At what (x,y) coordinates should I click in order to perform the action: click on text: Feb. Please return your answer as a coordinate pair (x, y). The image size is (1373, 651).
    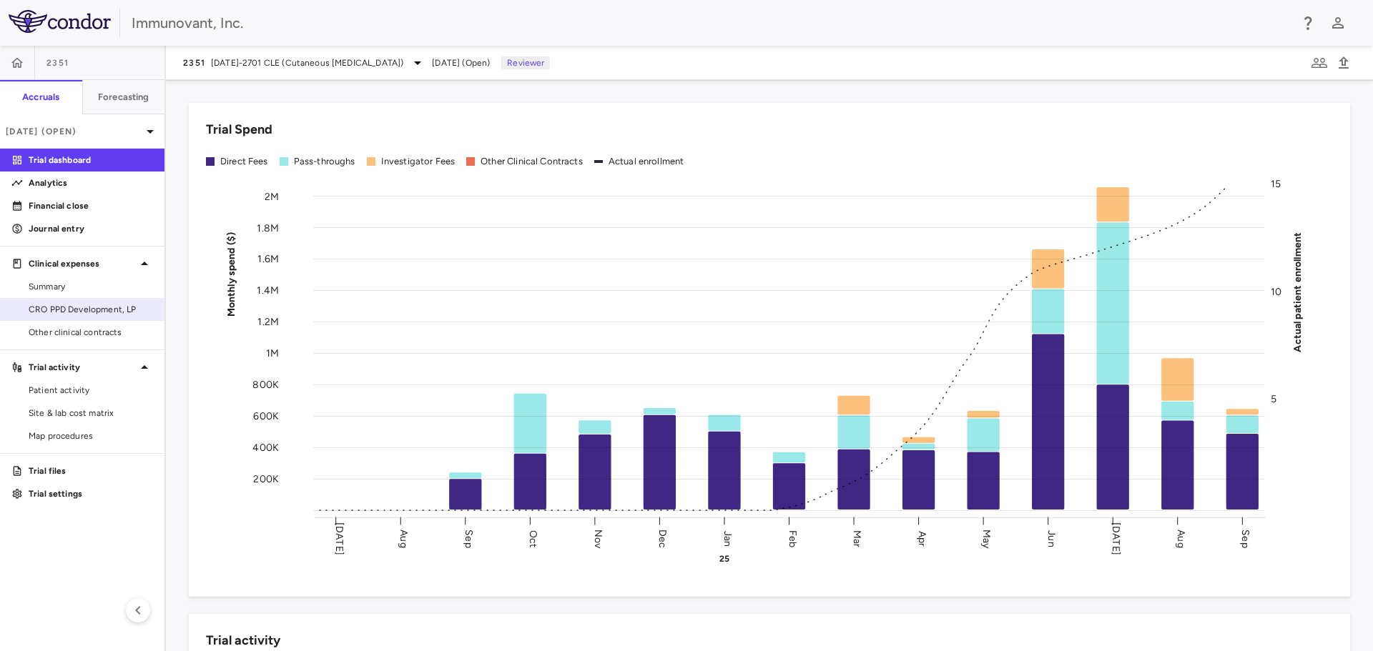
    Looking at the image, I should click on (792, 538).